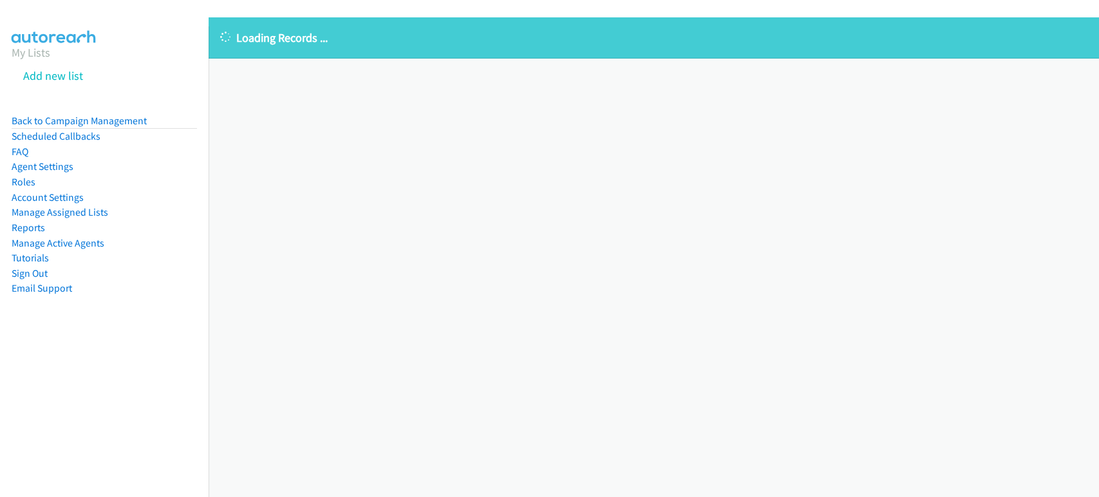  What do you see at coordinates (654, 37) in the screenshot?
I see `p: Loading Records ...` at bounding box center [654, 37].